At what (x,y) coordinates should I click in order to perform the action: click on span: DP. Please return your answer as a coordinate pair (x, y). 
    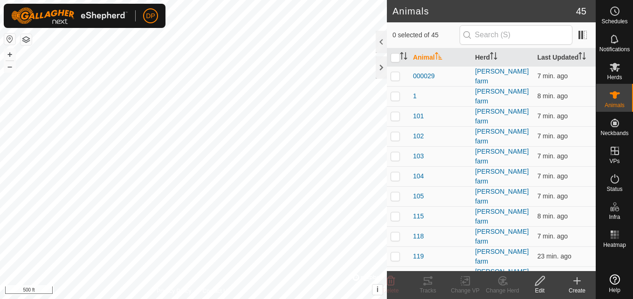
    Looking at the image, I should click on (150, 16).